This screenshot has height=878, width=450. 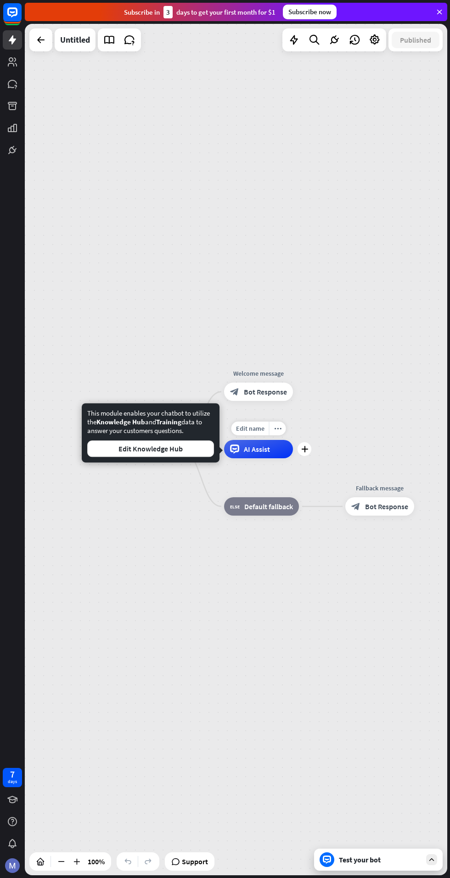 I want to click on span: Default fallback, so click(x=268, y=506).